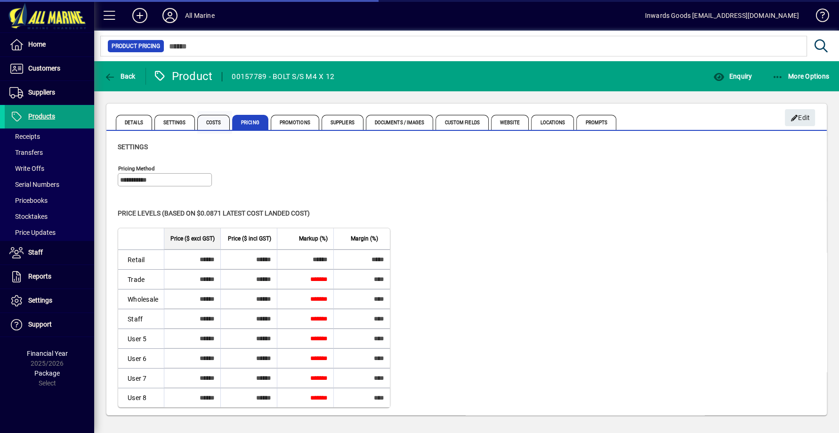  What do you see at coordinates (141, 319) in the screenshot?
I see `td: Staff` at bounding box center [141, 319].